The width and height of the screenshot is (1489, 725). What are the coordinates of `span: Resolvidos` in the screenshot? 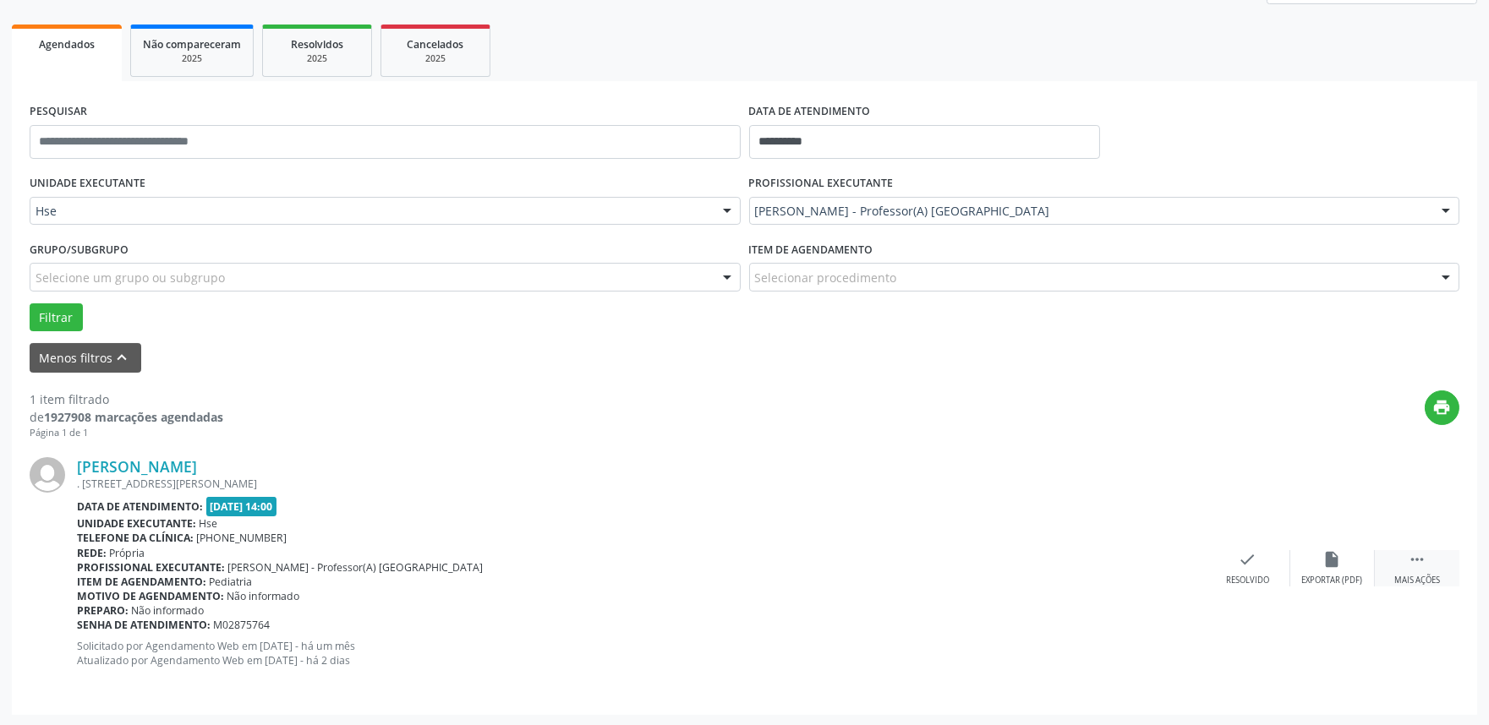 It's located at (317, 44).